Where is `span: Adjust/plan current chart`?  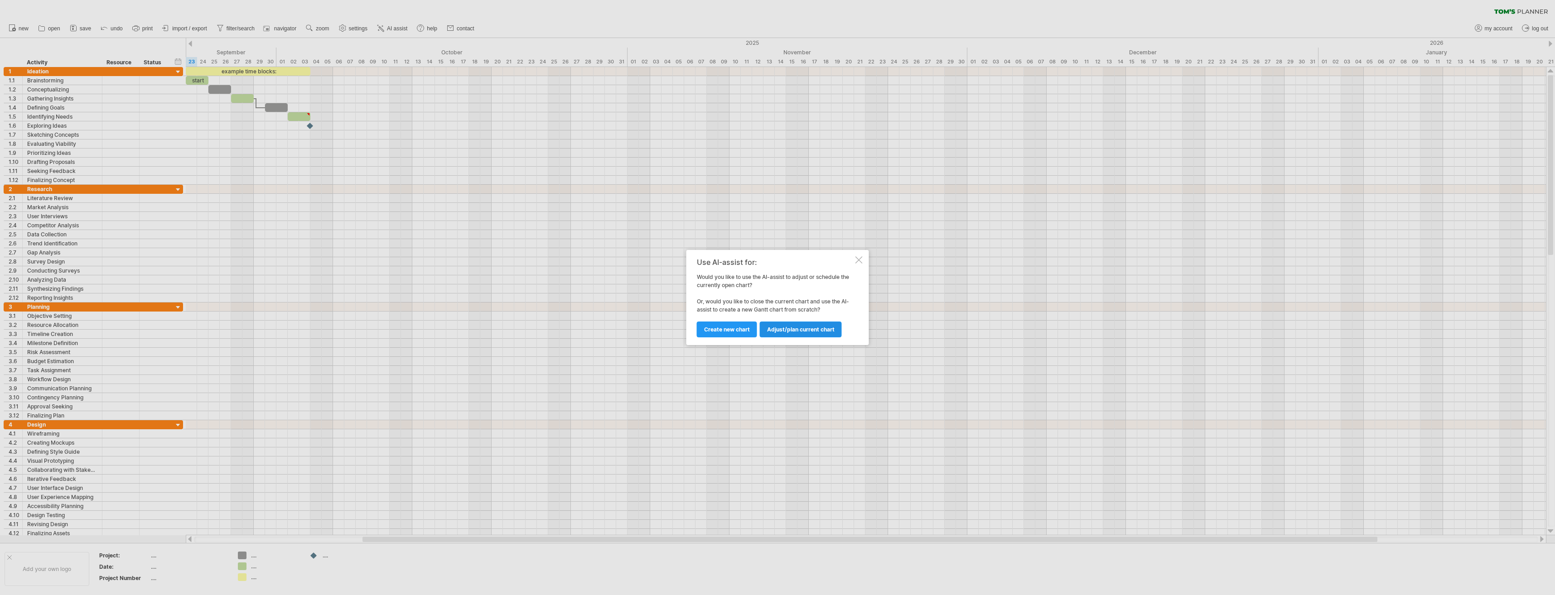 span: Adjust/plan current chart is located at coordinates (801, 329).